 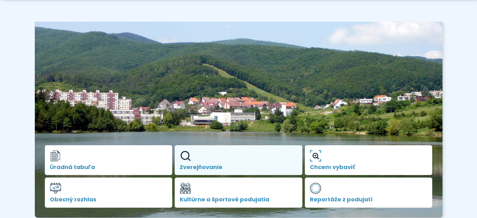 I want to click on span: Reportáže z podujatí, so click(x=368, y=199).